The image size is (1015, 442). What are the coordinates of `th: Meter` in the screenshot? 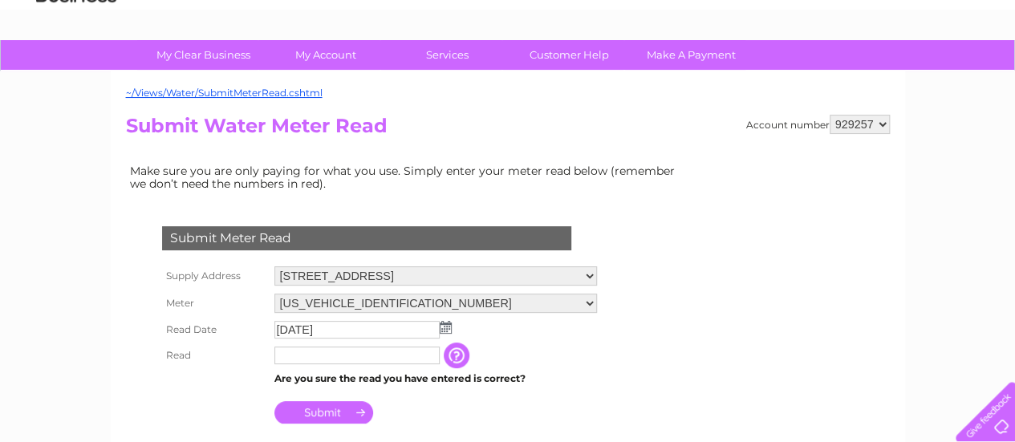 It's located at (214, 303).